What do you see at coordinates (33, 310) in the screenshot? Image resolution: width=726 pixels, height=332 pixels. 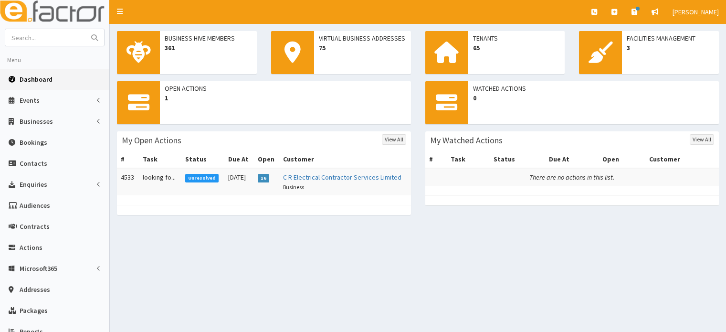 I see `span: Packages` at bounding box center [33, 310].